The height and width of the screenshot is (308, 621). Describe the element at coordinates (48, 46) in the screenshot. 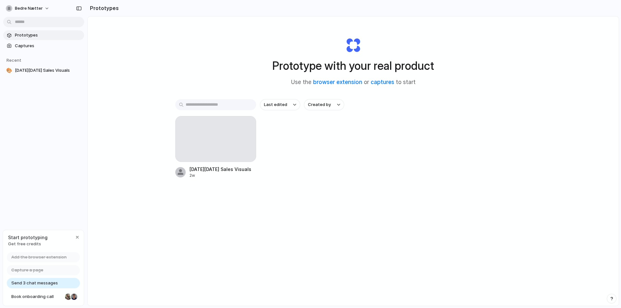

I see `span: Captures` at that location.